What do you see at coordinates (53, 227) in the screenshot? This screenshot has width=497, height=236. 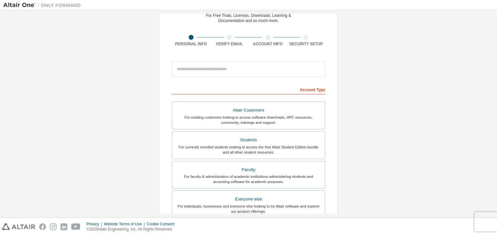 I see `img: instagram.svg` at bounding box center [53, 227].